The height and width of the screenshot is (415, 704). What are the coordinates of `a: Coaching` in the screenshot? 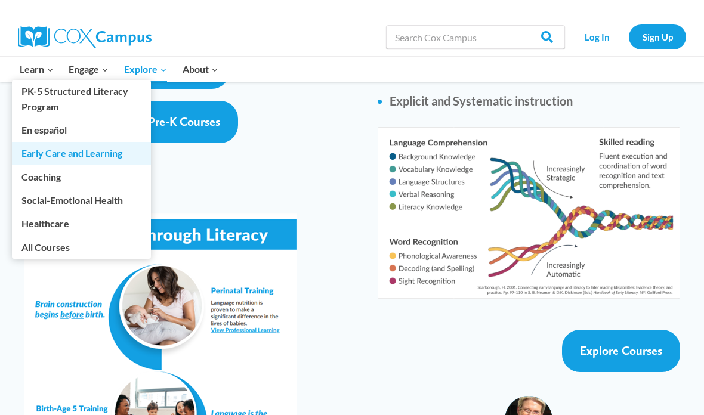 It's located at (81, 177).